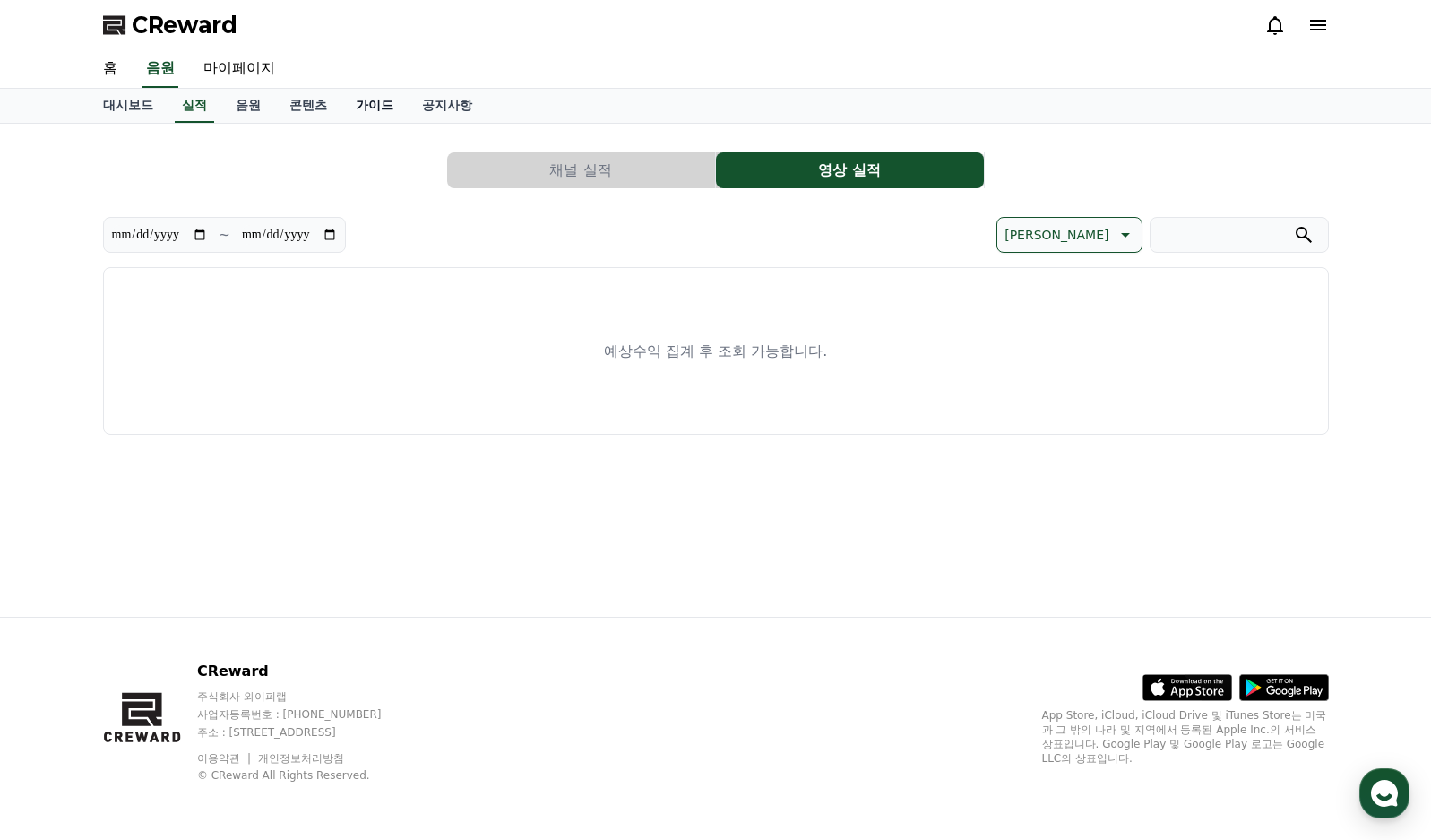 This screenshot has height=840, width=1431. I want to click on a: 영상 실적, so click(850, 170).